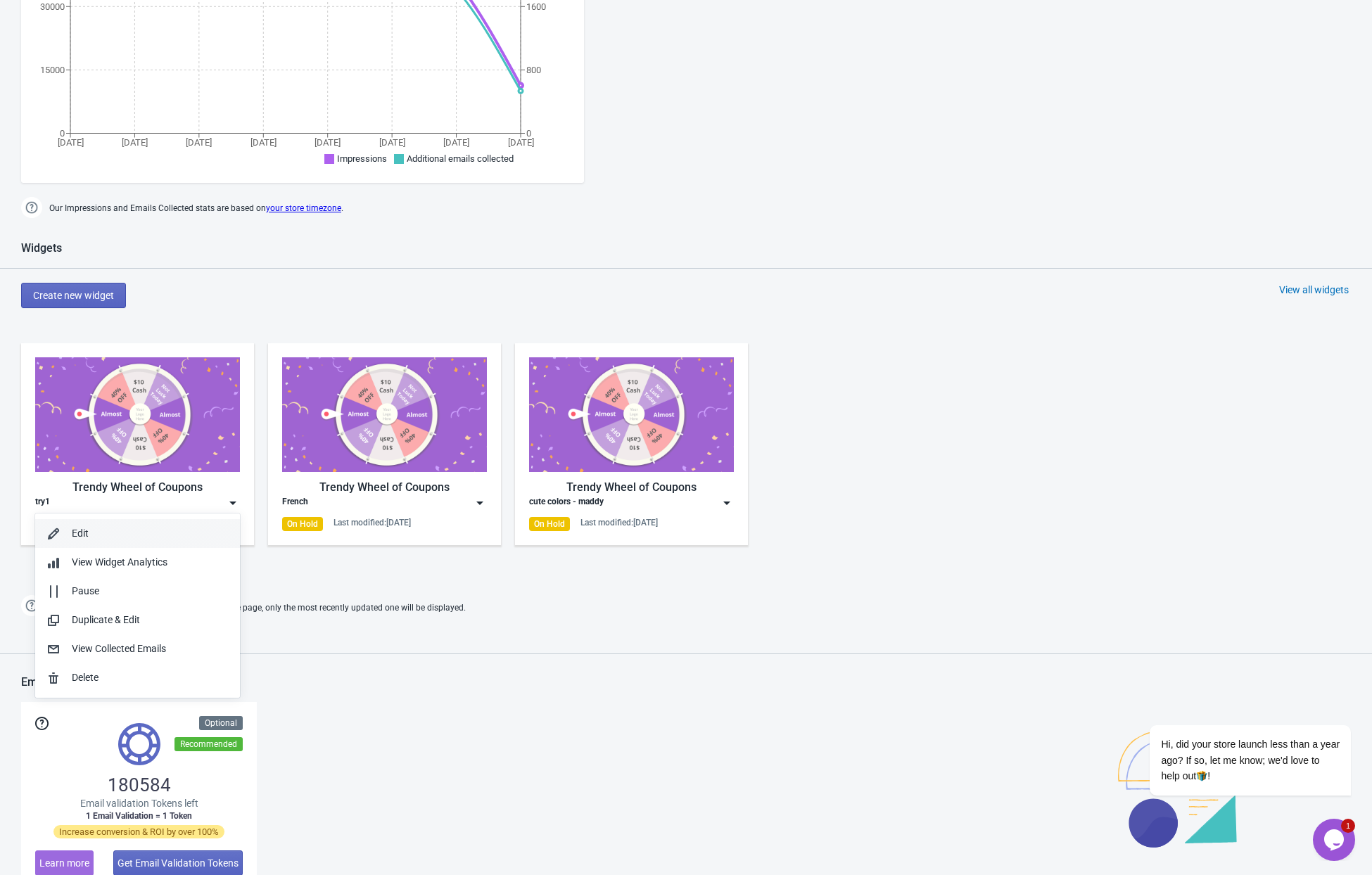  Describe the element at coordinates (150, 591) in the screenshot. I see `div: Pause` at that location.